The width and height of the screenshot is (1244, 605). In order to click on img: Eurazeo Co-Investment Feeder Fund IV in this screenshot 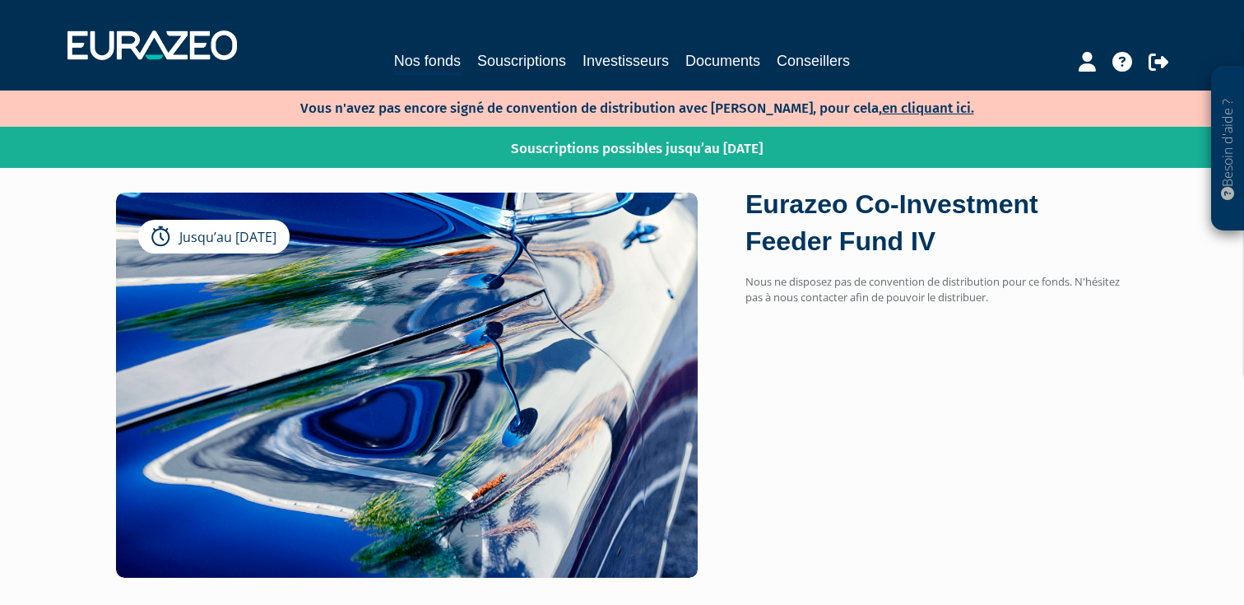, I will do `click(406, 385)`.